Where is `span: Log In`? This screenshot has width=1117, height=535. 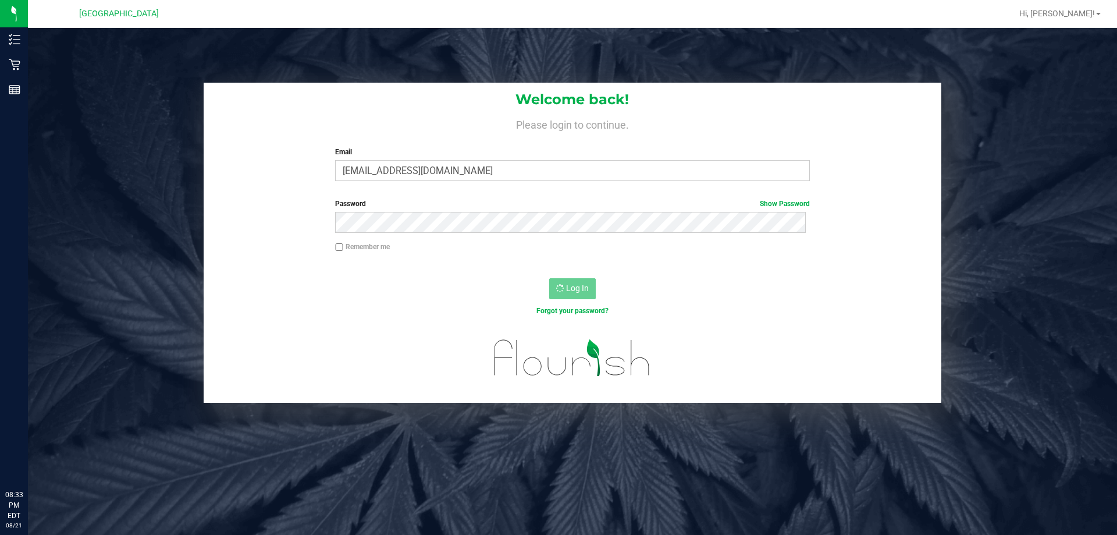 span: Log In is located at coordinates (577, 288).